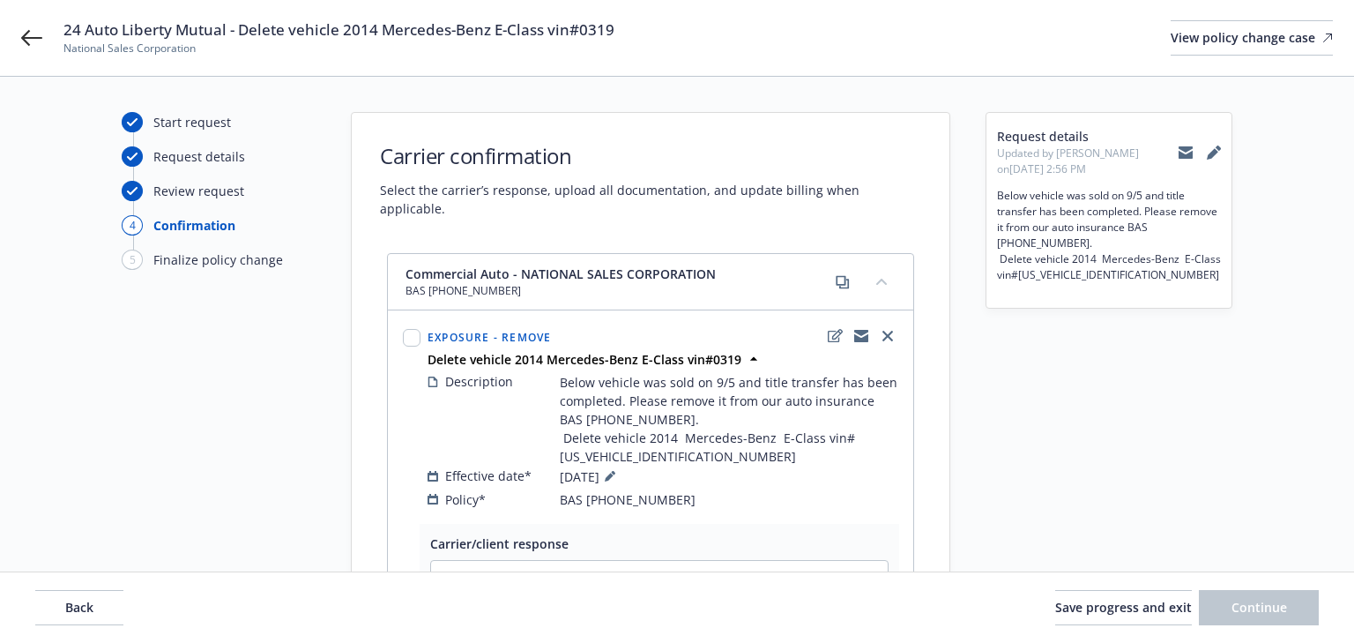  I want to click on span: Policy*, so click(465, 499).